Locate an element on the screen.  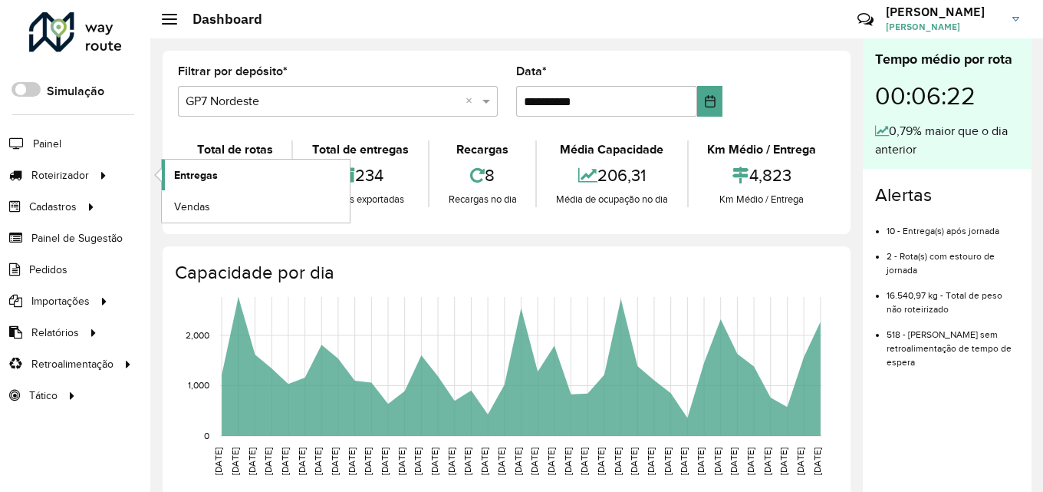
span: Painel de Sugestão is located at coordinates (77, 238).